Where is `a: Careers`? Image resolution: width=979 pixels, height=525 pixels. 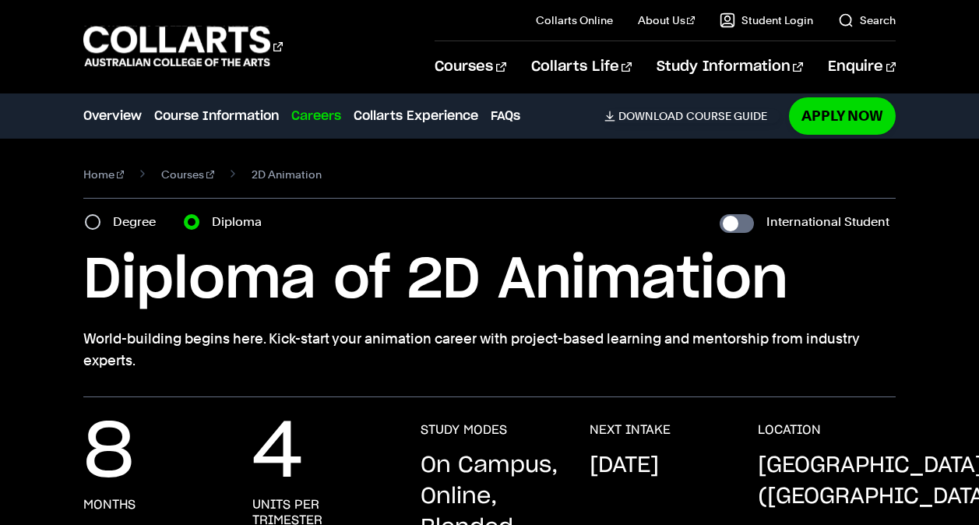 a: Careers is located at coordinates (316, 116).